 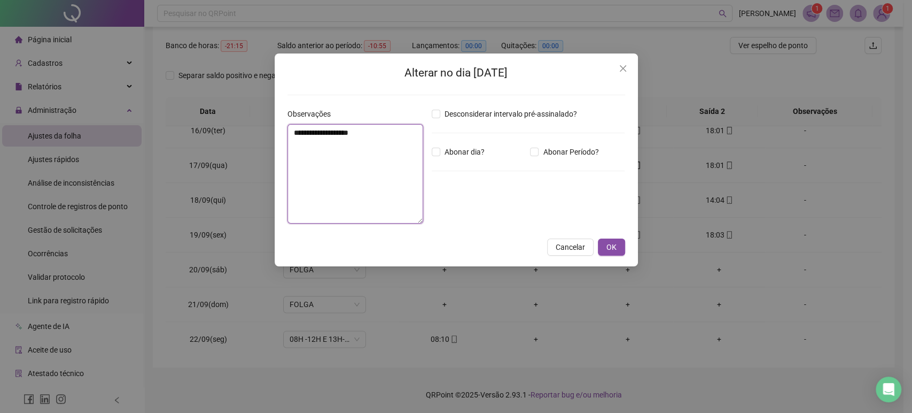 I want to click on button: Cancelar, so click(x=570, y=247).